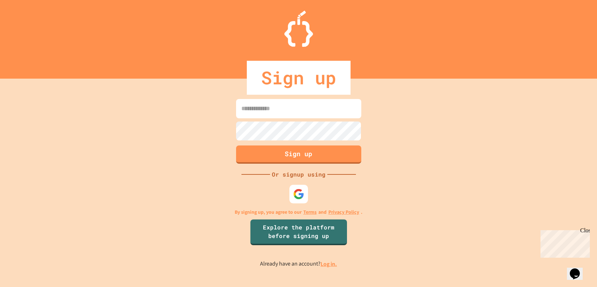 The height and width of the screenshot is (287, 597). What do you see at coordinates (26, 24) in the screenshot?
I see `div: Chat with us now!Close` at bounding box center [26, 24].